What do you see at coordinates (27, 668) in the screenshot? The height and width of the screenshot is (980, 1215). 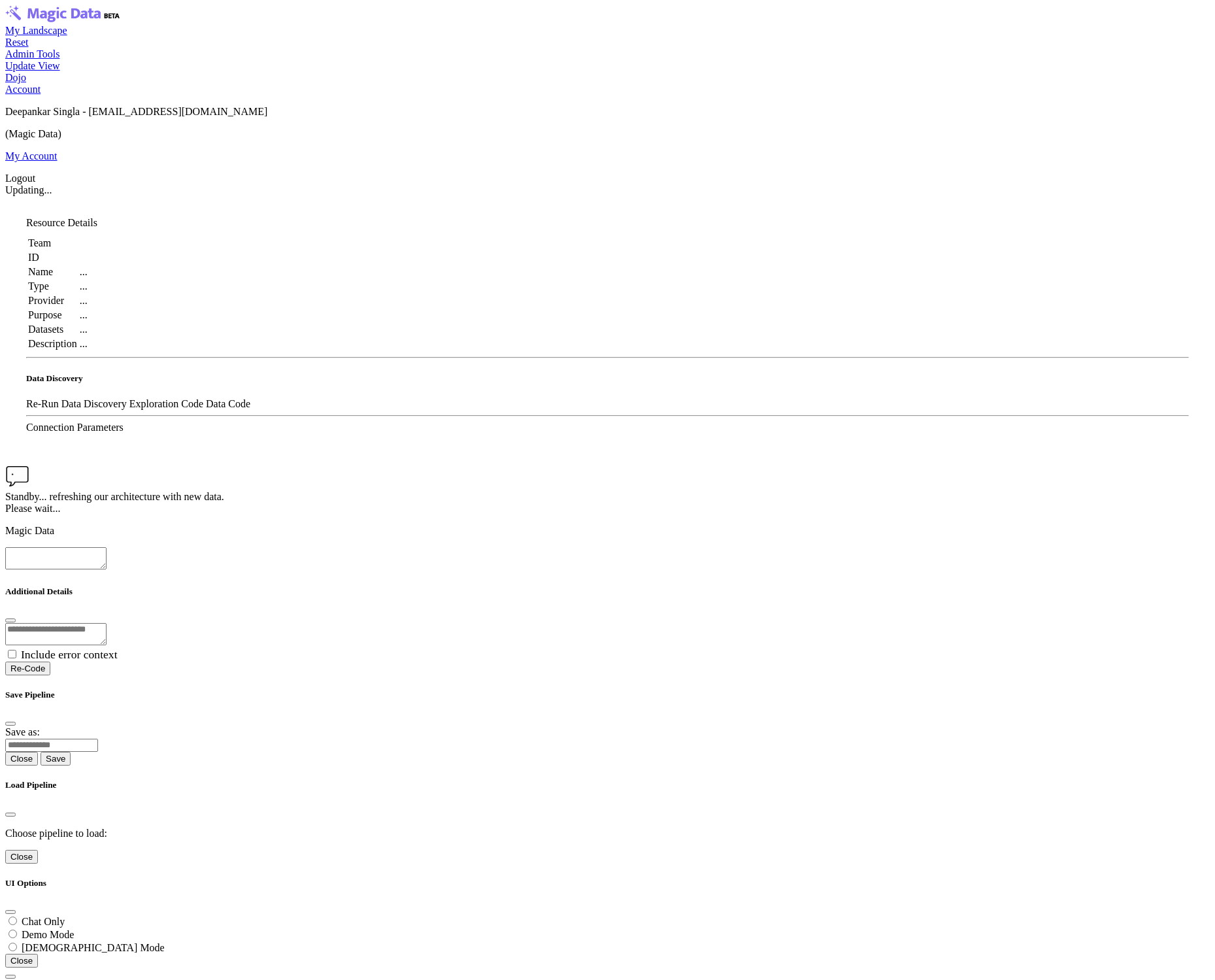 I see `button: Re-Code` at bounding box center [27, 668].